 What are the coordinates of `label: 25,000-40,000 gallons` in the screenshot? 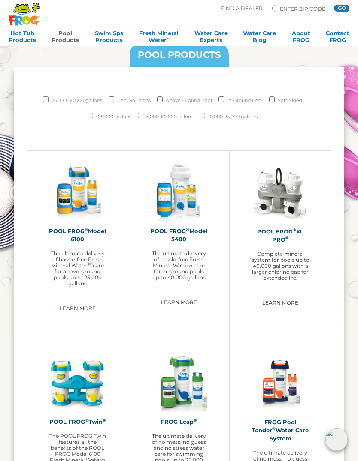 It's located at (77, 100).